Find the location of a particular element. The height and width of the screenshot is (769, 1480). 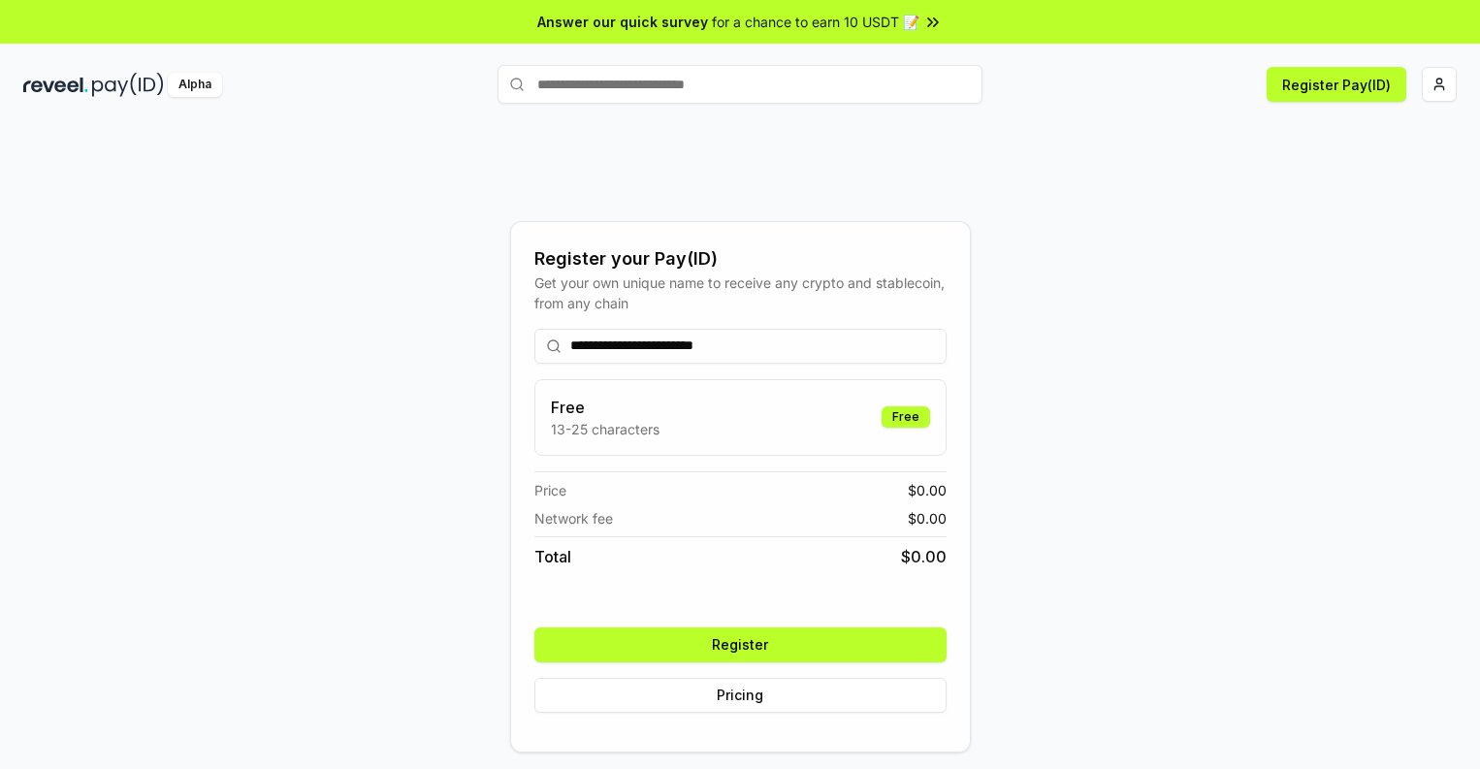

span: Price is located at coordinates (550, 490).